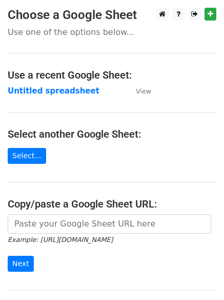 This screenshot has height=300, width=224. I want to click on strong: Untitled spreadsheet, so click(53, 91).